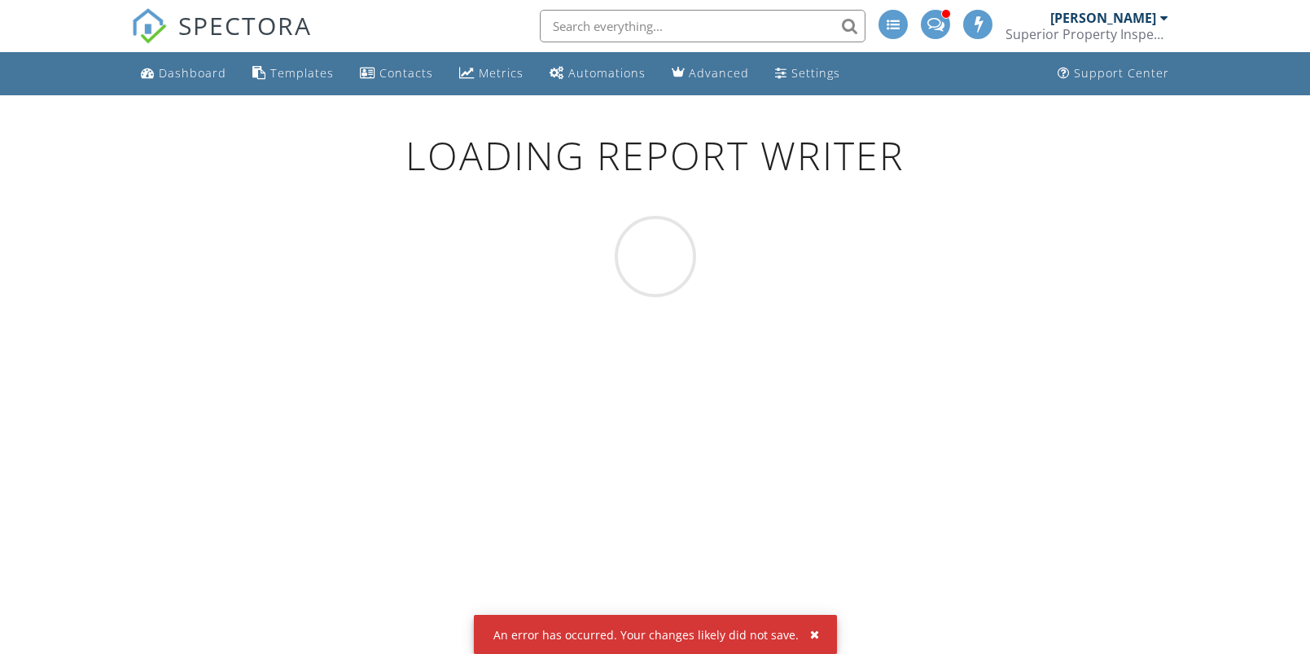 The image size is (1310, 654). What do you see at coordinates (293, 73) in the screenshot?
I see `a: Templates` at bounding box center [293, 73].